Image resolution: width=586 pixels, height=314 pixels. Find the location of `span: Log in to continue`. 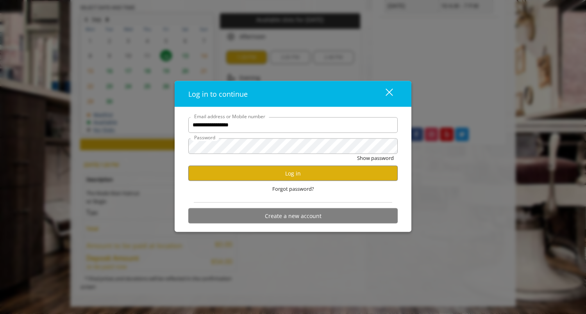

span: Log in to continue is located at coordinates (218, 94).